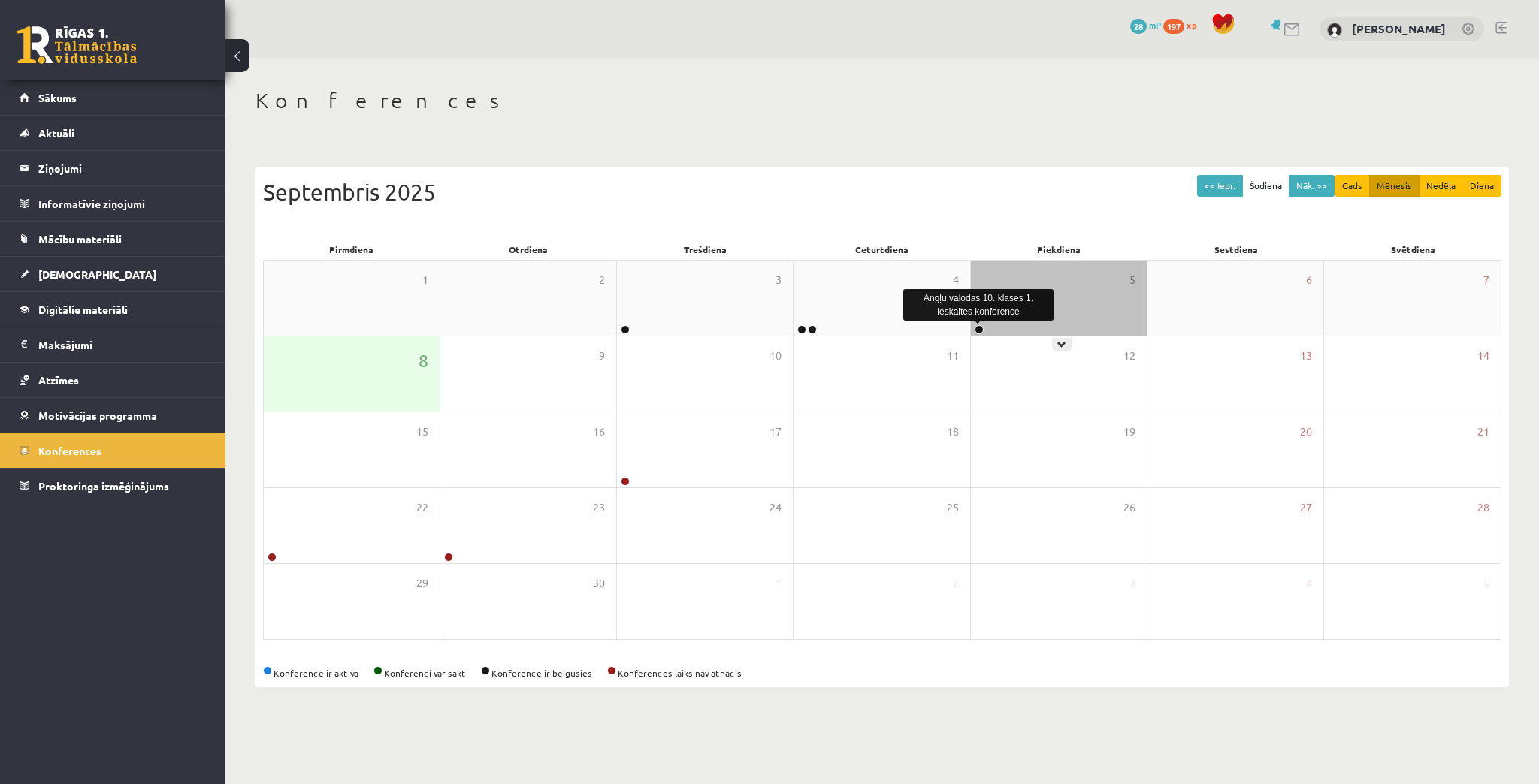  I want to click on a: Sākums, so click(112, 98).